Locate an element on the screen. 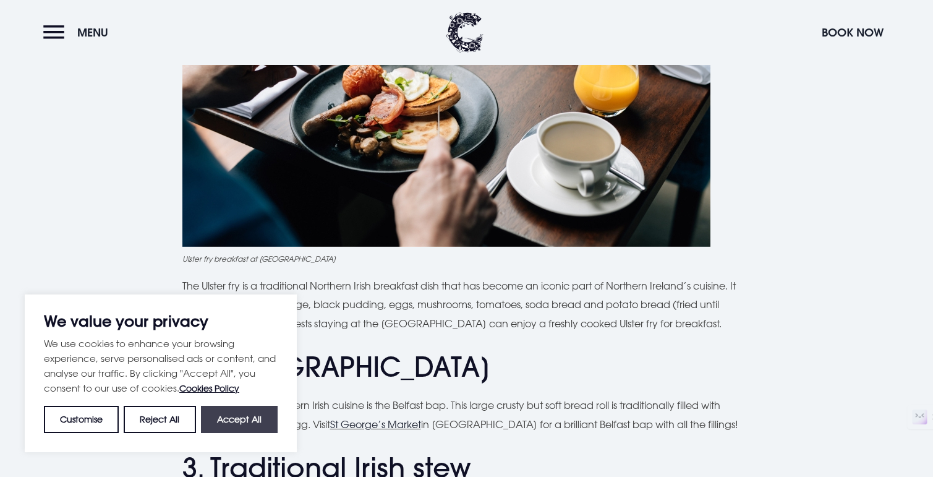 The width and height of the screenshot is (933, 477). span: Menu is located at coordinates (93, 32).